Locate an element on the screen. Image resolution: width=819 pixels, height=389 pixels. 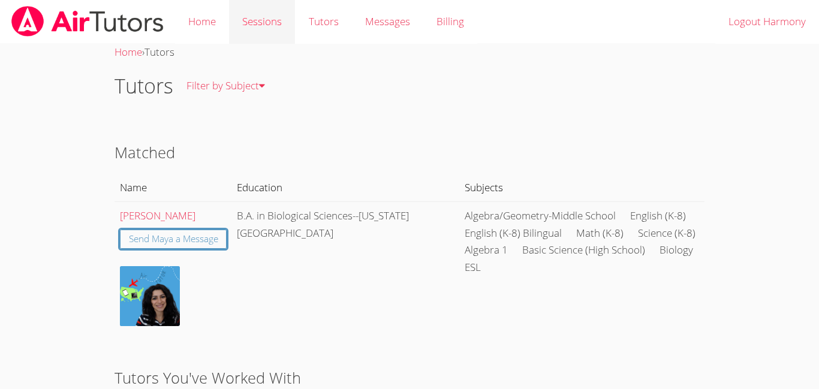
li: Algebra/Geometry-Middle School is located at coordinates (540, 216).